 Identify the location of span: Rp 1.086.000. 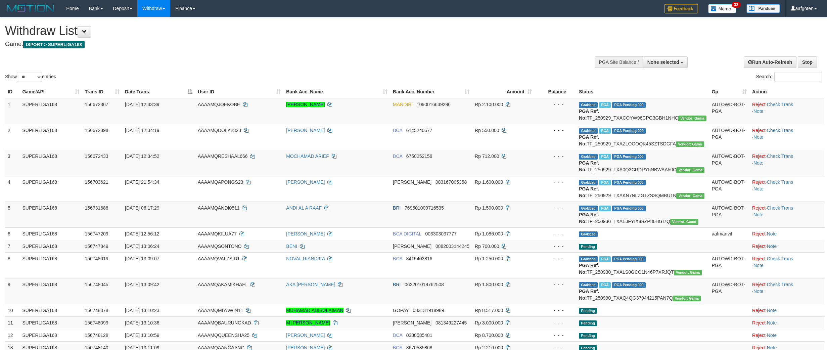
(489, 234).